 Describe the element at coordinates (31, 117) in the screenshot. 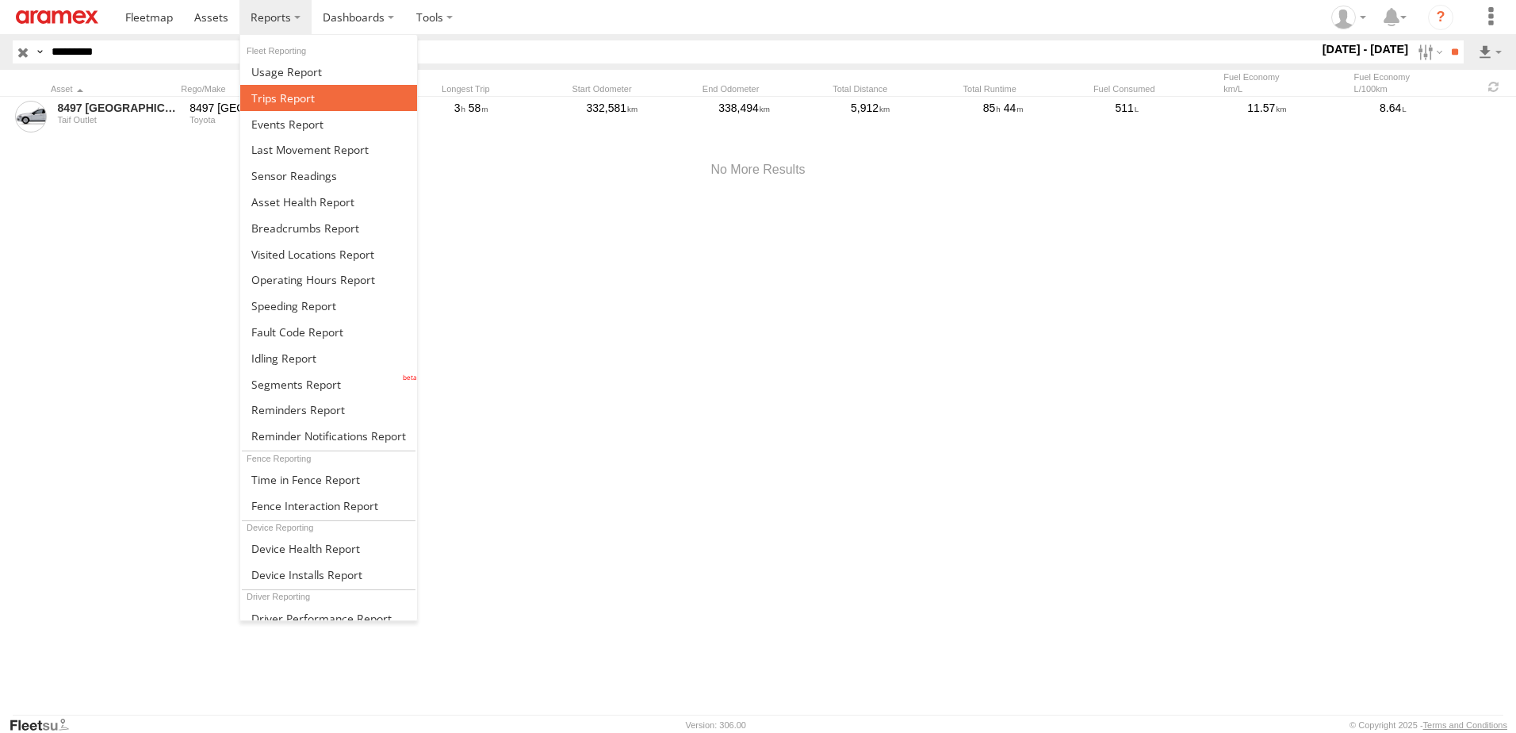

I see `a: View Asset Details` at that location.